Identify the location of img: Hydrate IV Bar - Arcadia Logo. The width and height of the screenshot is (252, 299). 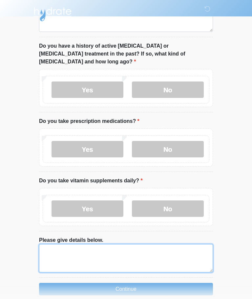
(53, 13).